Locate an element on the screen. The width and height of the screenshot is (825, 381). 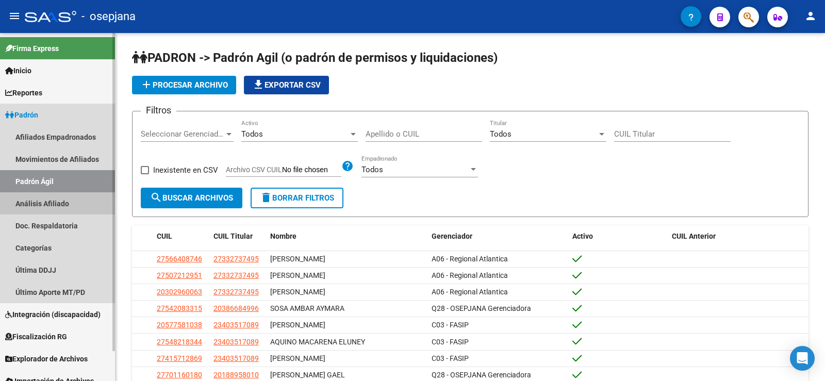
span: Nombre is located at coordinates (283, 236).